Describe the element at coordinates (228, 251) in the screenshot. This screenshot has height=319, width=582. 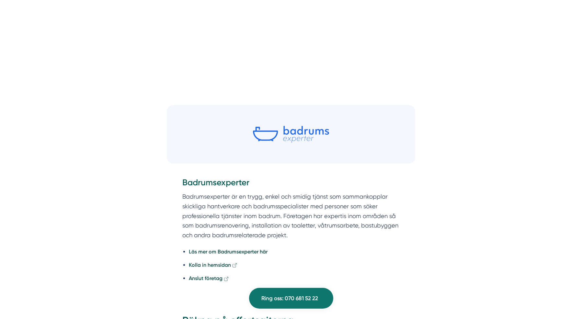
I see `strong: Läs mer om Badrumsexperter här` at that location.